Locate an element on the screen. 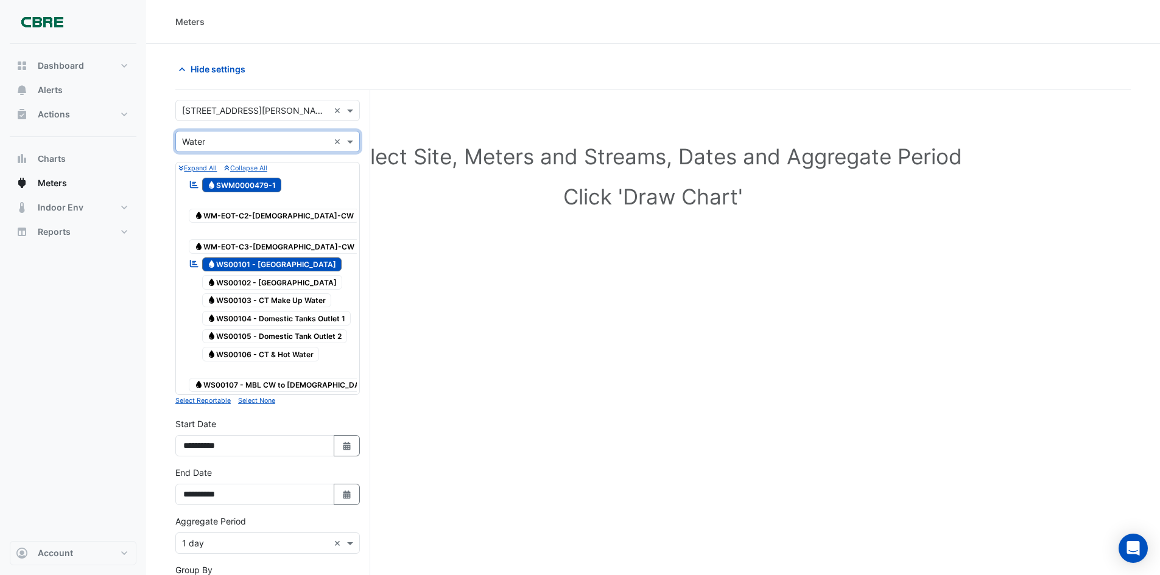 Image resolution: width=1160 pixels, height=575 pixels. button: Select Reportable is located at coordinates (203, 401).